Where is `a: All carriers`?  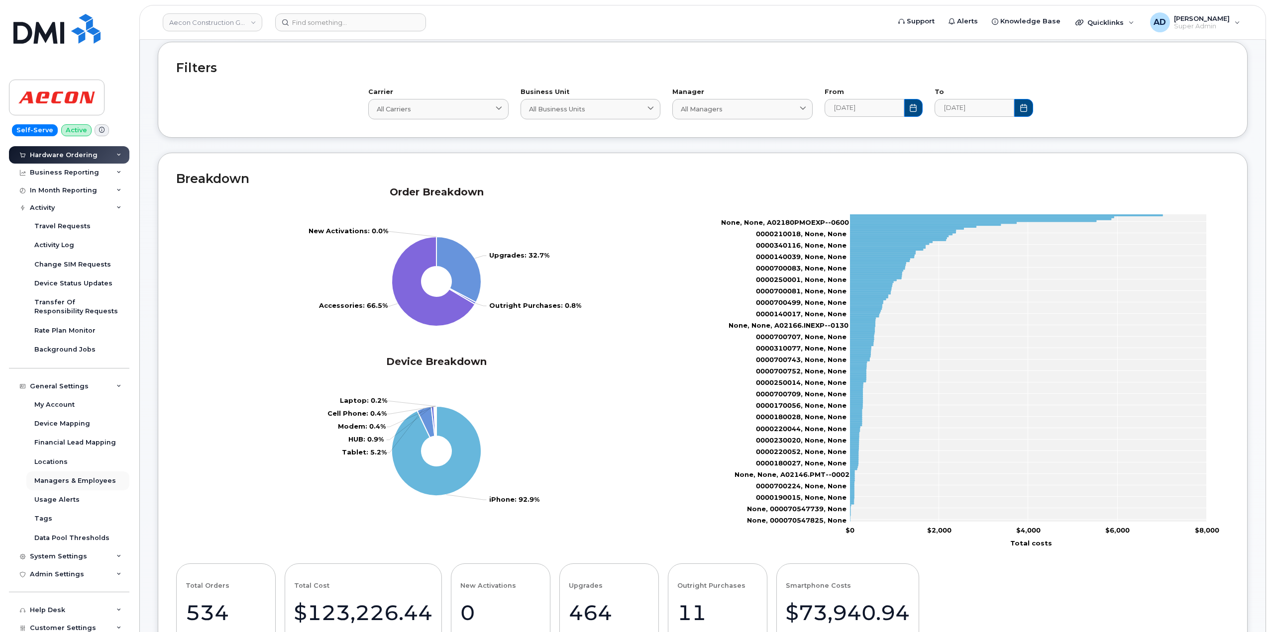
a: All carriers is located at coordinates (438, 109).